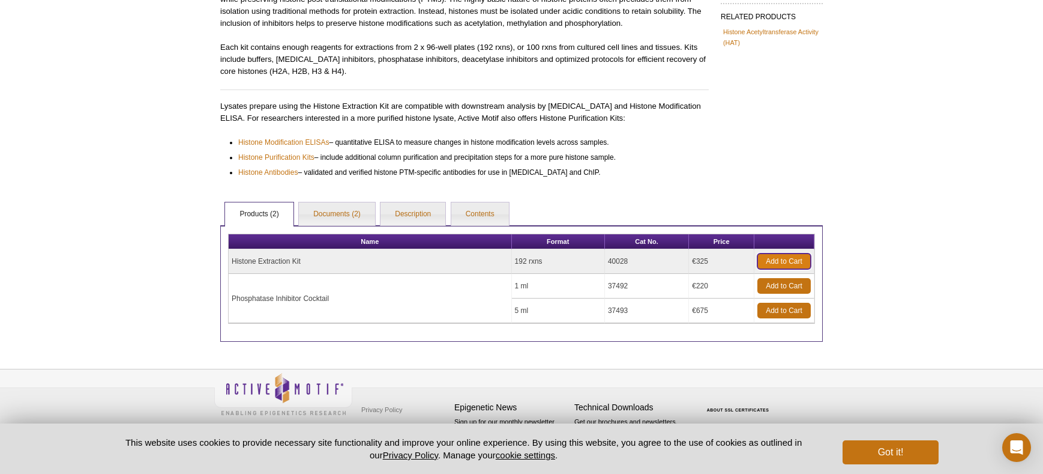 The image size is (1043, 474). Describe the element at coordinates (722, 261) in the screenshot. I see `td: €325` at that location.